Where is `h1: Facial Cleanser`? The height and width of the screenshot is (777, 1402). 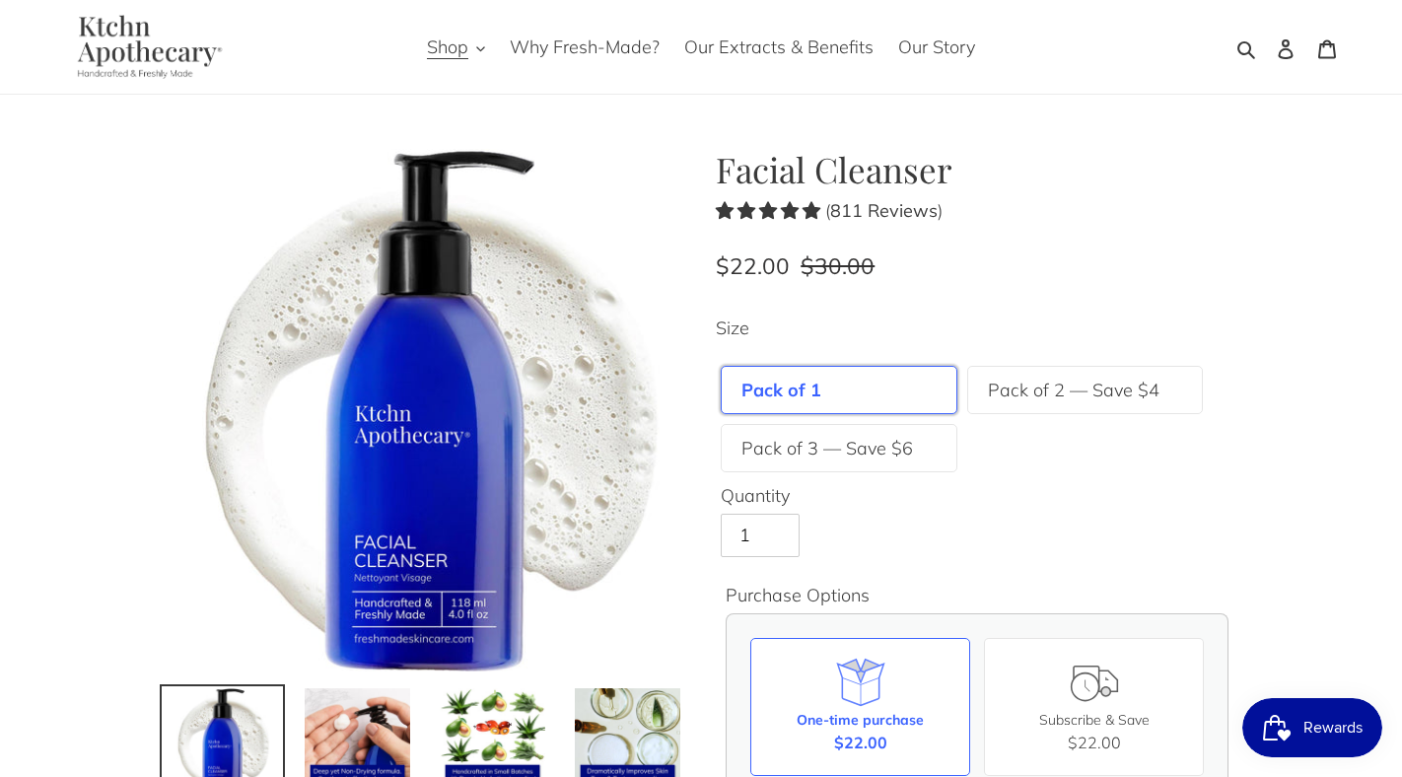
h1: Facial Cleanser is located at coordinates (977, 170).